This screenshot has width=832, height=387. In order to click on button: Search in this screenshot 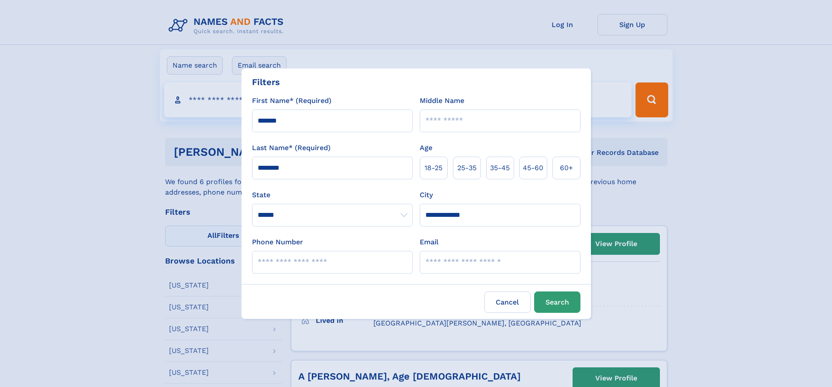, I will do `click(557, 302)`.